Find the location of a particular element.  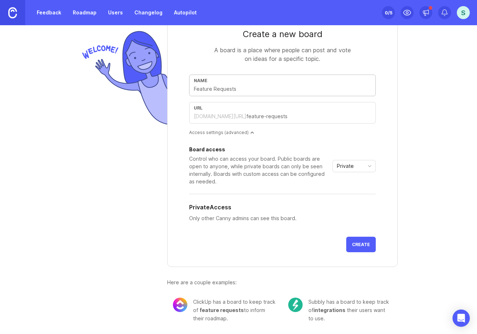

div: Access settings (advanced) is located at coordinates (283, 132).